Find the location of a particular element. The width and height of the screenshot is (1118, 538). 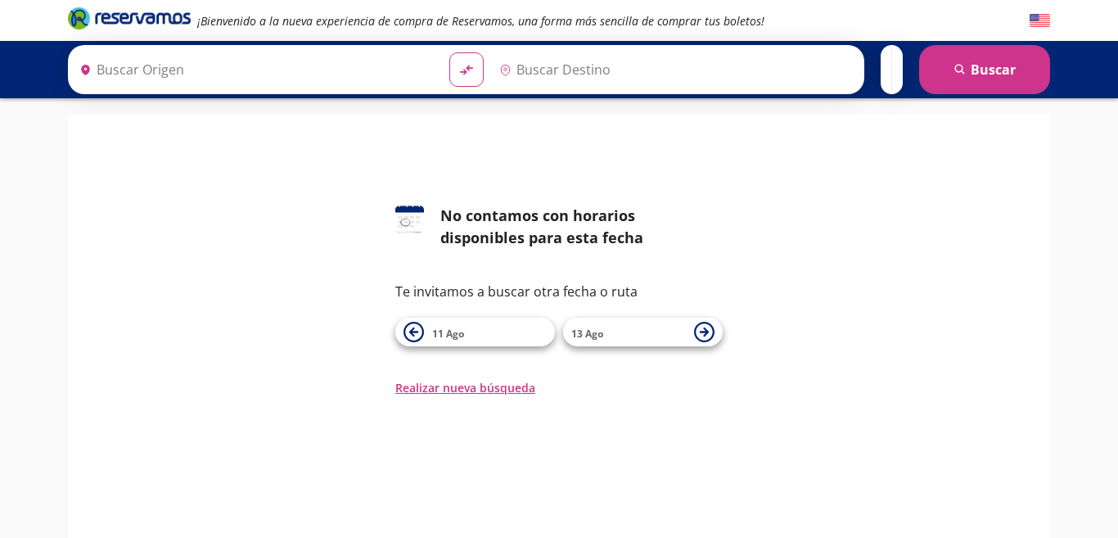

p: Te invitamos a buscar otra fecha o ruta is located at coordinates (559, 291).